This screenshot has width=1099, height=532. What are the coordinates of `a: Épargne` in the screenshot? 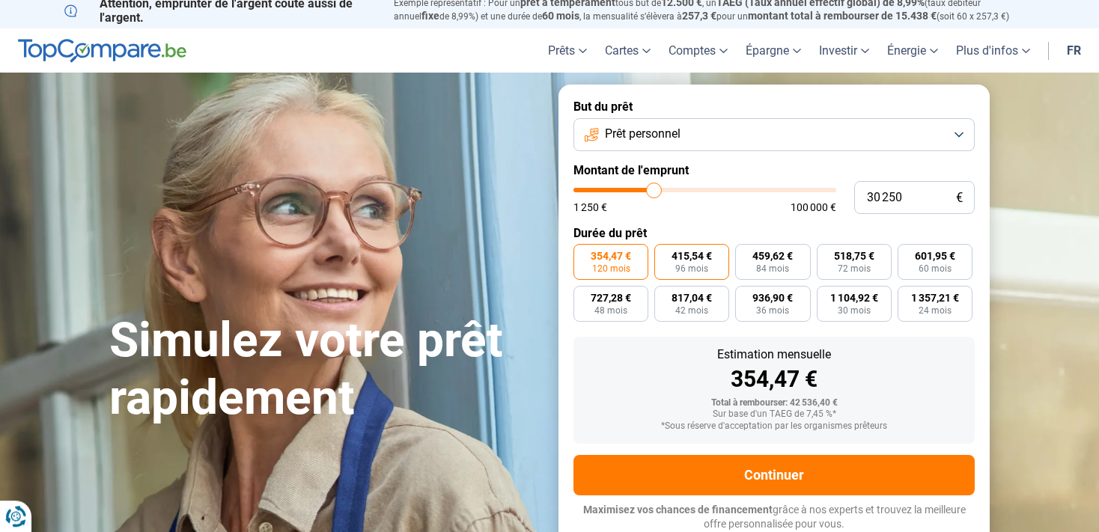 It's located at (773, 50).